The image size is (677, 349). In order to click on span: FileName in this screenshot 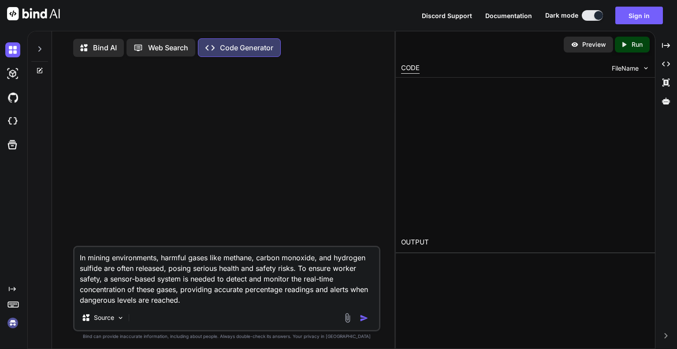, I will do `click(625, 68)`.